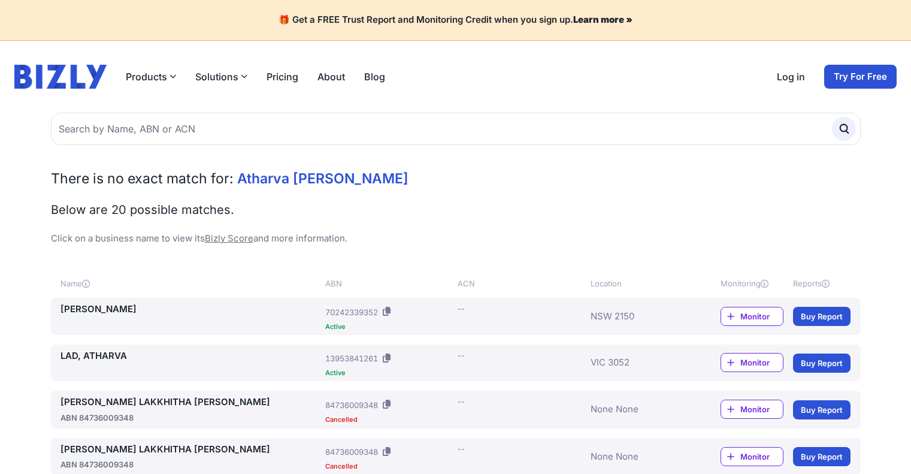 This screenshot has width=911, height=474. I want to click on input: Search by Name, ABN or ACN, so click(456, 129).